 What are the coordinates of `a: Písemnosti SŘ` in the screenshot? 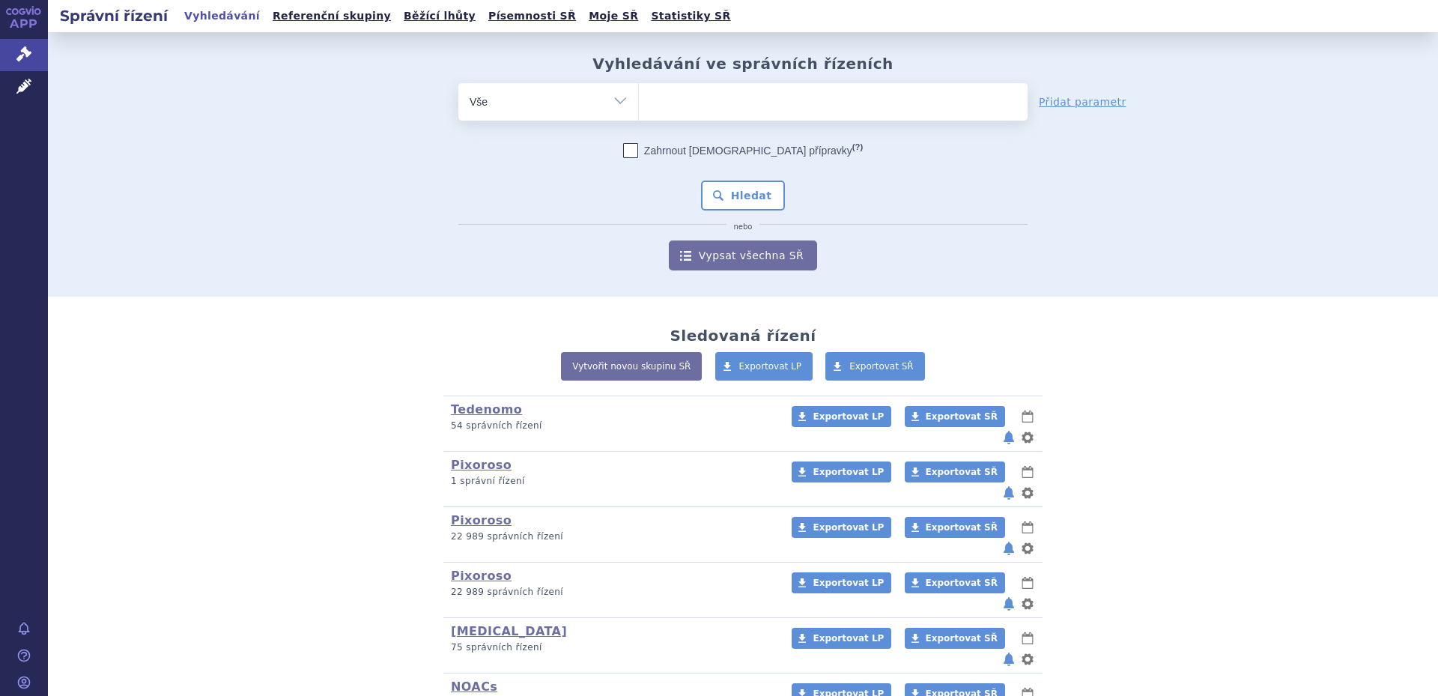 It's located at (532, 16).